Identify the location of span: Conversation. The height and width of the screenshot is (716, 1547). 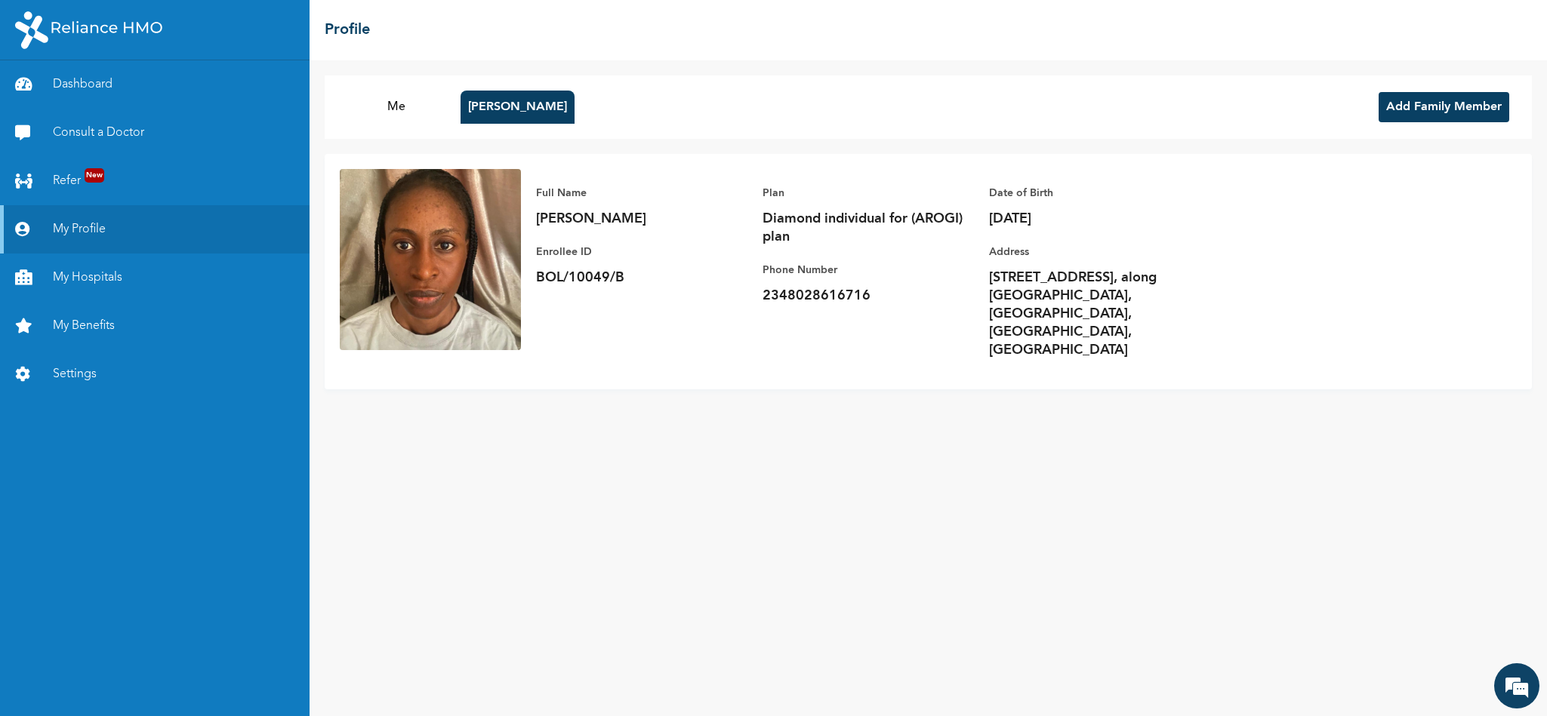
(78, 543).